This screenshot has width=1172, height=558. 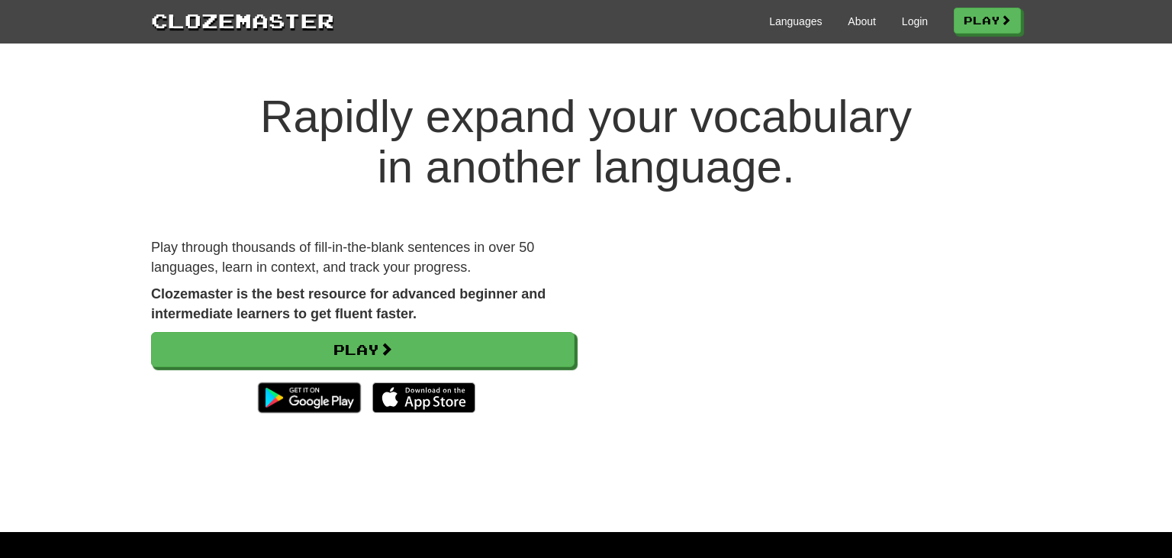 What do you see at coordinates (424, 398) in the screenshot?
I see `img: Download_on_the_App_Store_Badge_US-UK_135x40-25178aeef6eb6b83b96f5f2d004eda3bffbb37122de64afbaef7...` at bounding box center [424, 398].